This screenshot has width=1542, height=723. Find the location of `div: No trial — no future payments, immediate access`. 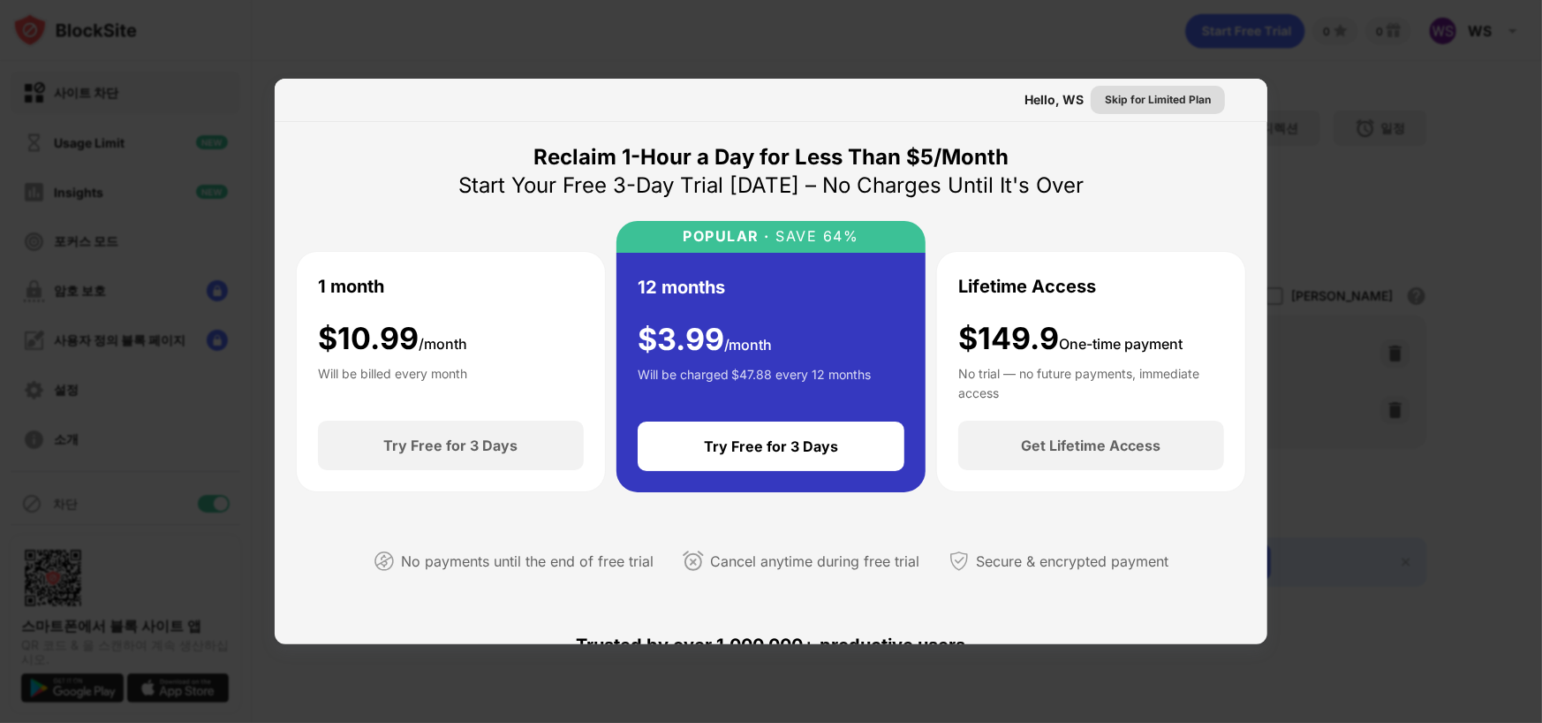

div: No trial — no future payments, immediate access is located at coordinates (1091, 382).